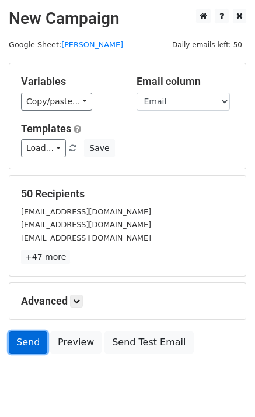 The image size is (255, 417). Describe the element at coordinates (127, 194) in the screenshot. I see `h5: 50 Recipients` at that location.